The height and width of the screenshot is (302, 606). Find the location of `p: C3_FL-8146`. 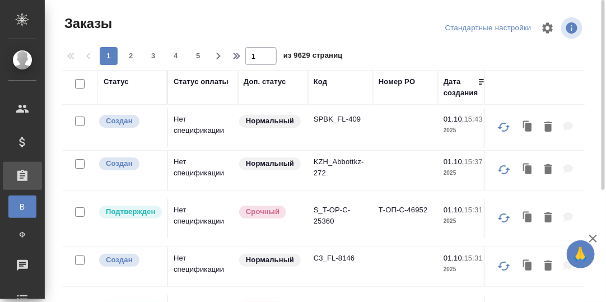

p: C3_FL-8146 is located at coordinates (340, 258).